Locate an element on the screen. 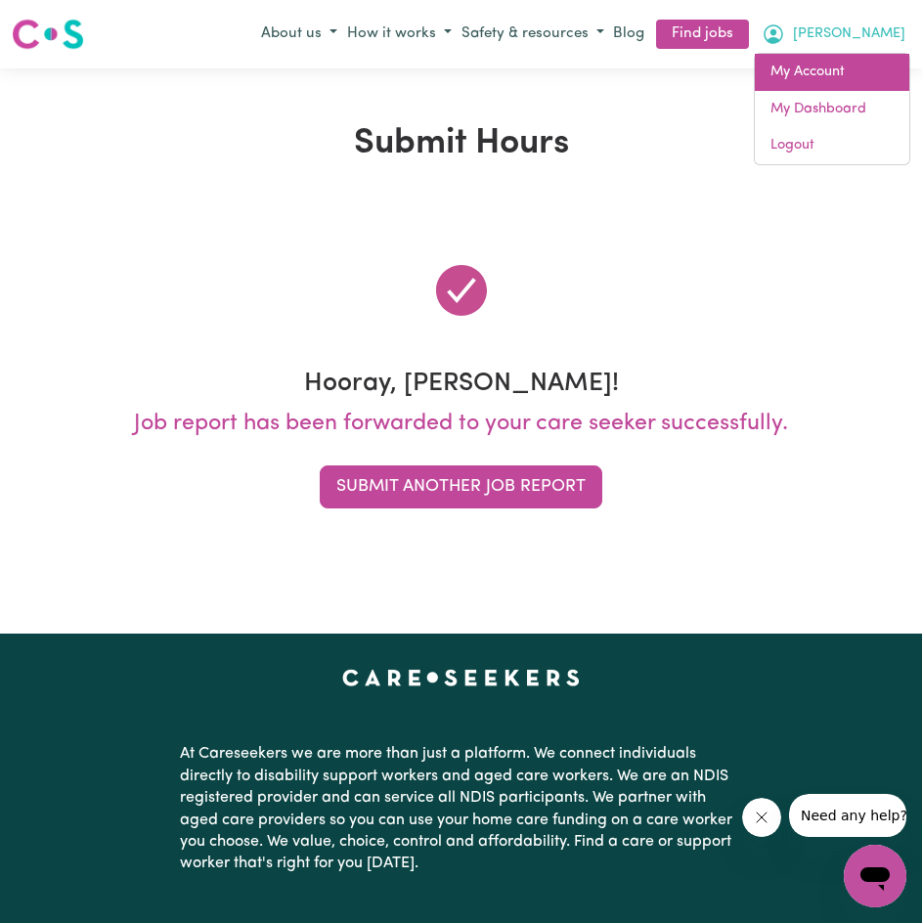  button: How it works is located at coordinates (399, 34).